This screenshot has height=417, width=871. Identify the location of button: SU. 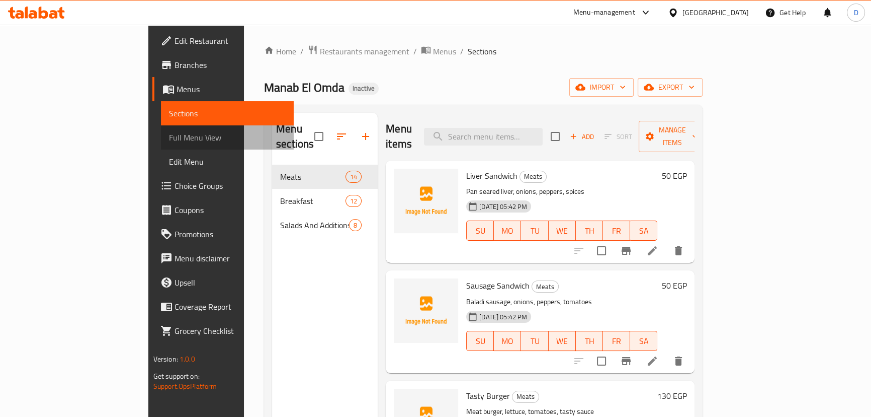
(480, 230).